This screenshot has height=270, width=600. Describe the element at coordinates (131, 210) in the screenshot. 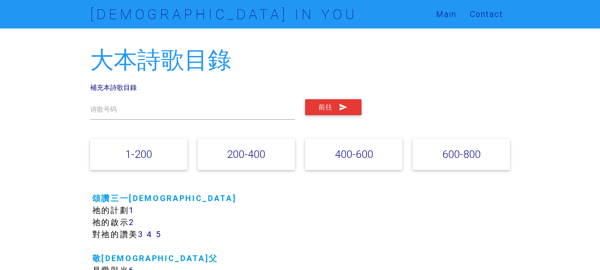

I see `a: 1` at that location.